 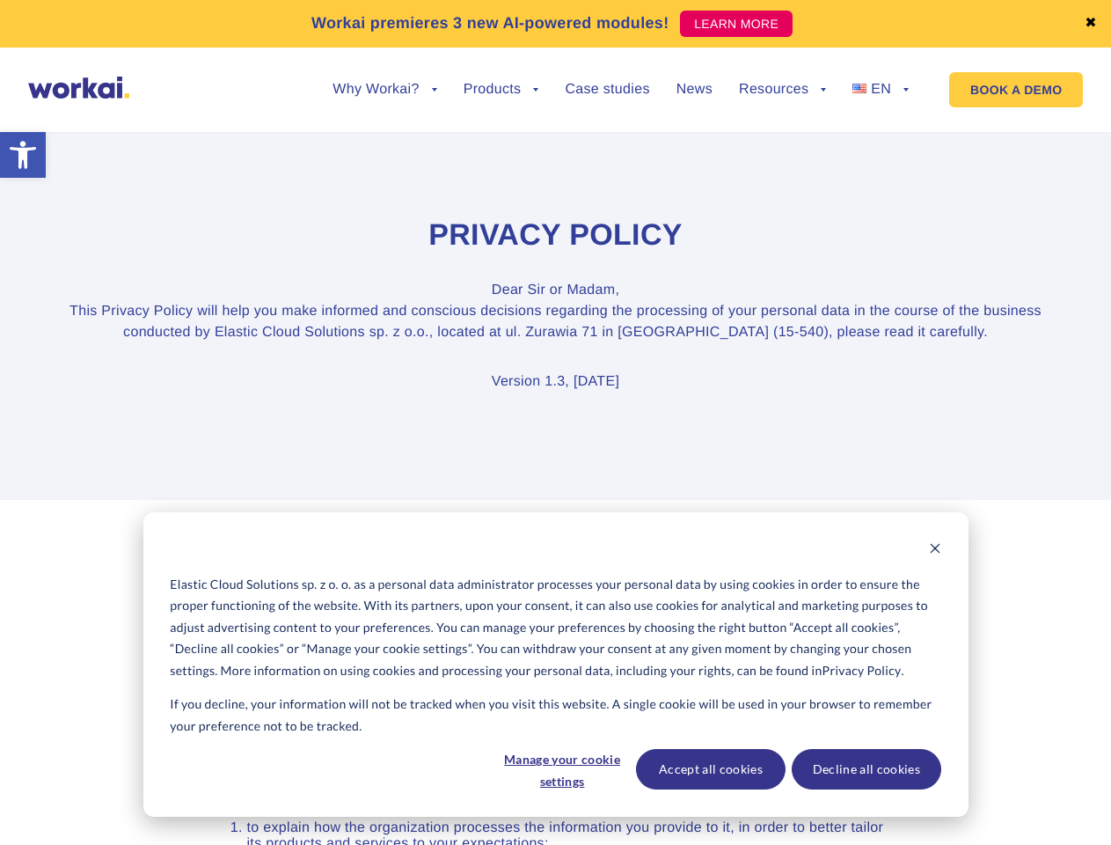 I want to click on button: Decline all cookies, so click(x=867, y=769).